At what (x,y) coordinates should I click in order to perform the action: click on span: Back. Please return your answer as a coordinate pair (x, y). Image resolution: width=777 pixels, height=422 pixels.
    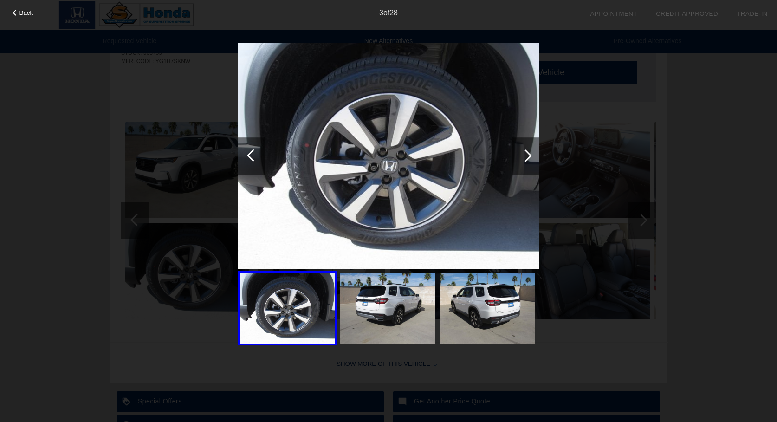
    Looking at the image, I should click on (26, 13).